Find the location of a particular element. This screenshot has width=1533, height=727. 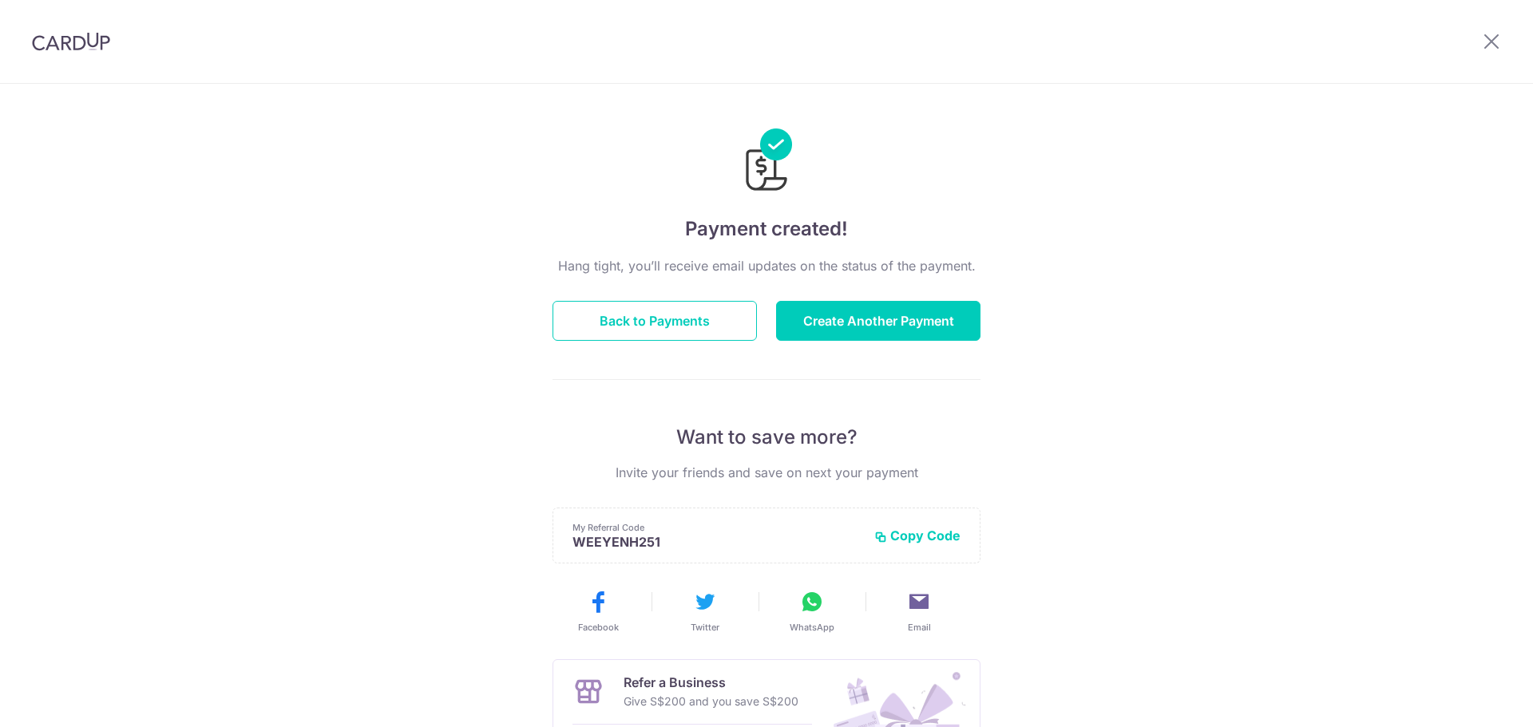

img: CardUp is located at coordinates (71, 42).